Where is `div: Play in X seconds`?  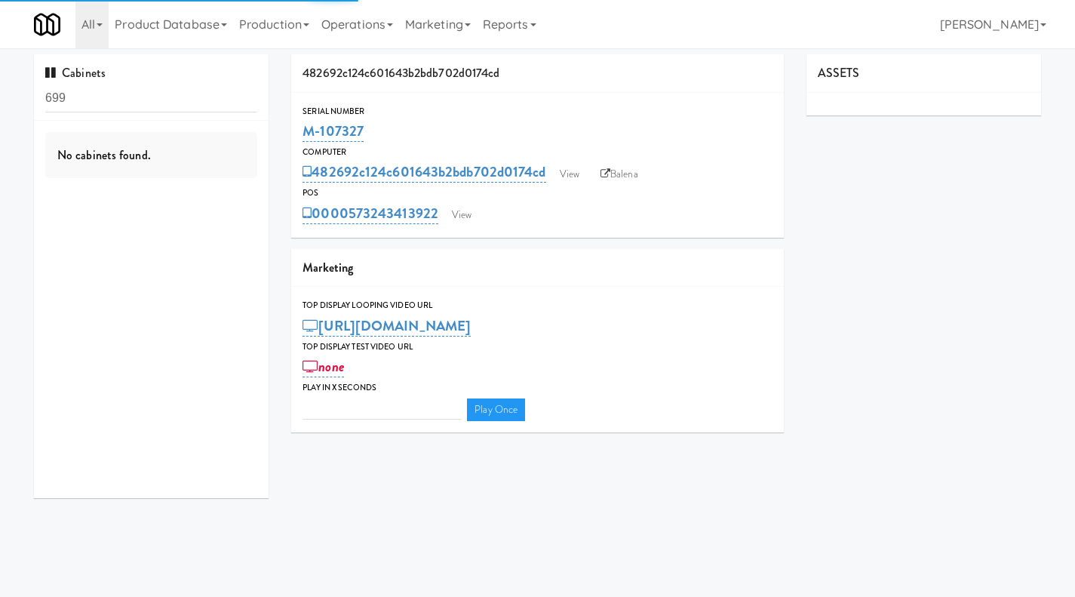
div: Play in X seconds is located at coordinates (537, 388).